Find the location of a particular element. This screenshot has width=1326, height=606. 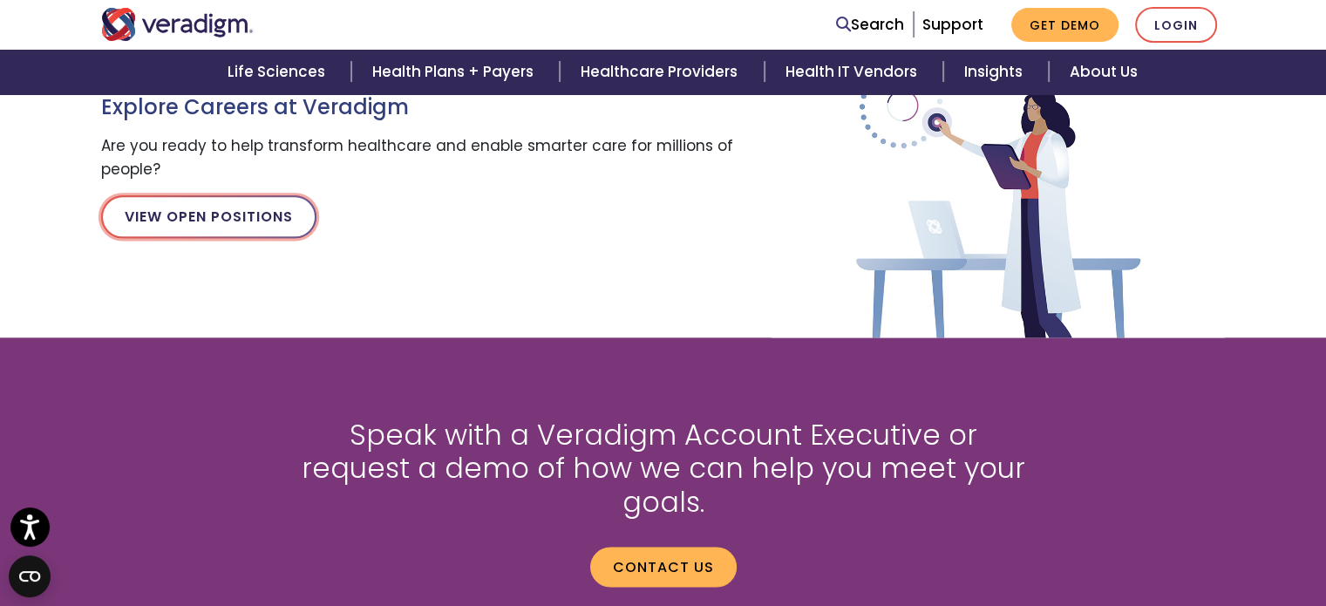

button: Open CMP widget is located at coordinates (30, 576).